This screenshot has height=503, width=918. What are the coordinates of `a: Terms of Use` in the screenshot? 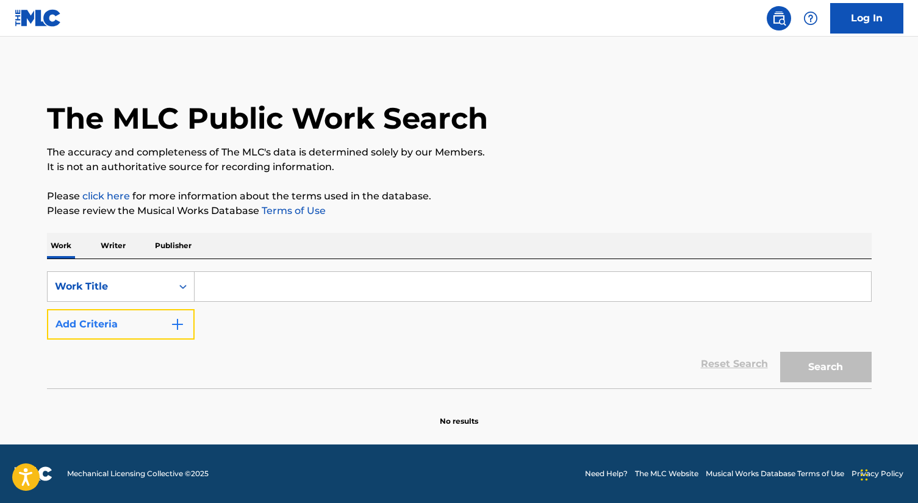 It's located at (292, 210).